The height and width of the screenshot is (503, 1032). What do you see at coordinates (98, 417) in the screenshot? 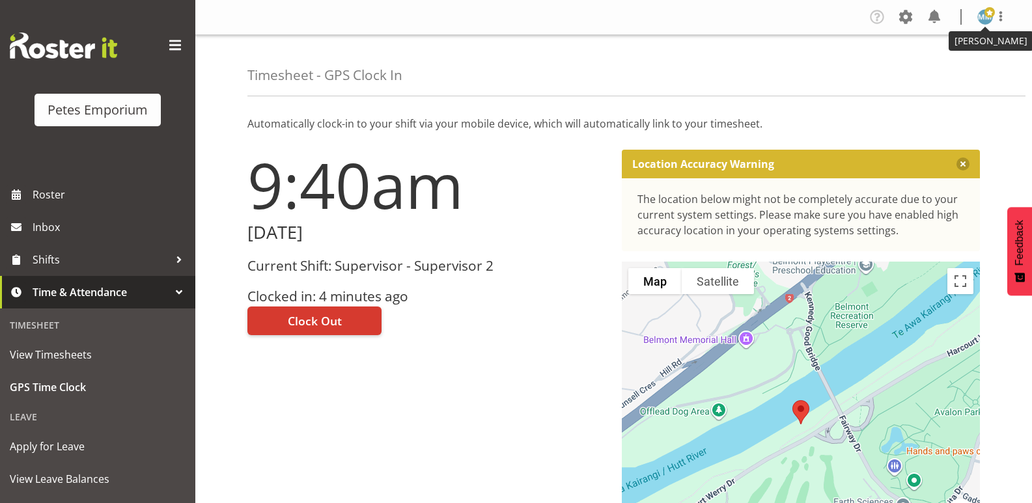
I see `div: Leave` at bounding box center [98, 417].